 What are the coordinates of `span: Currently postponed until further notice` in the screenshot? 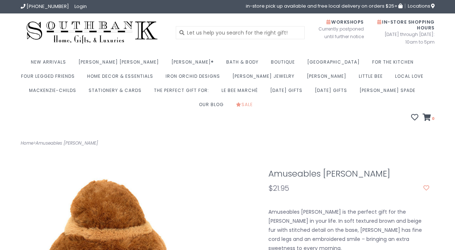 It's located at (337, 33).